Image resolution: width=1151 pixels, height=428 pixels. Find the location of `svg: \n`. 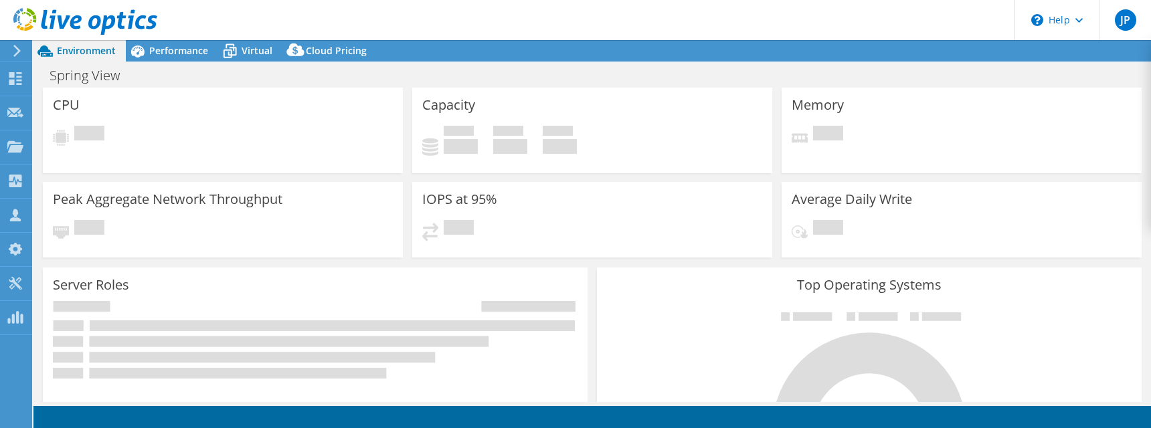

svg: \n is located at coordinates (1037, 20).